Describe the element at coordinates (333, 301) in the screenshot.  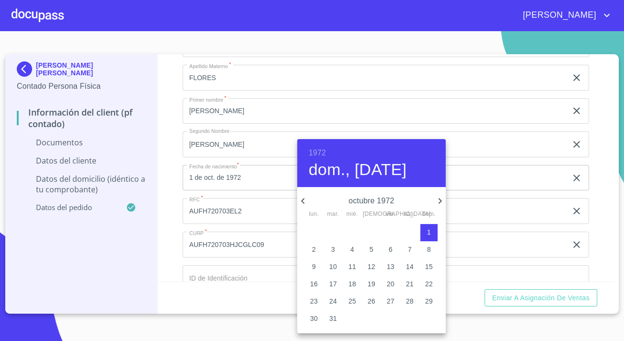
I see `p: 24` at that location.